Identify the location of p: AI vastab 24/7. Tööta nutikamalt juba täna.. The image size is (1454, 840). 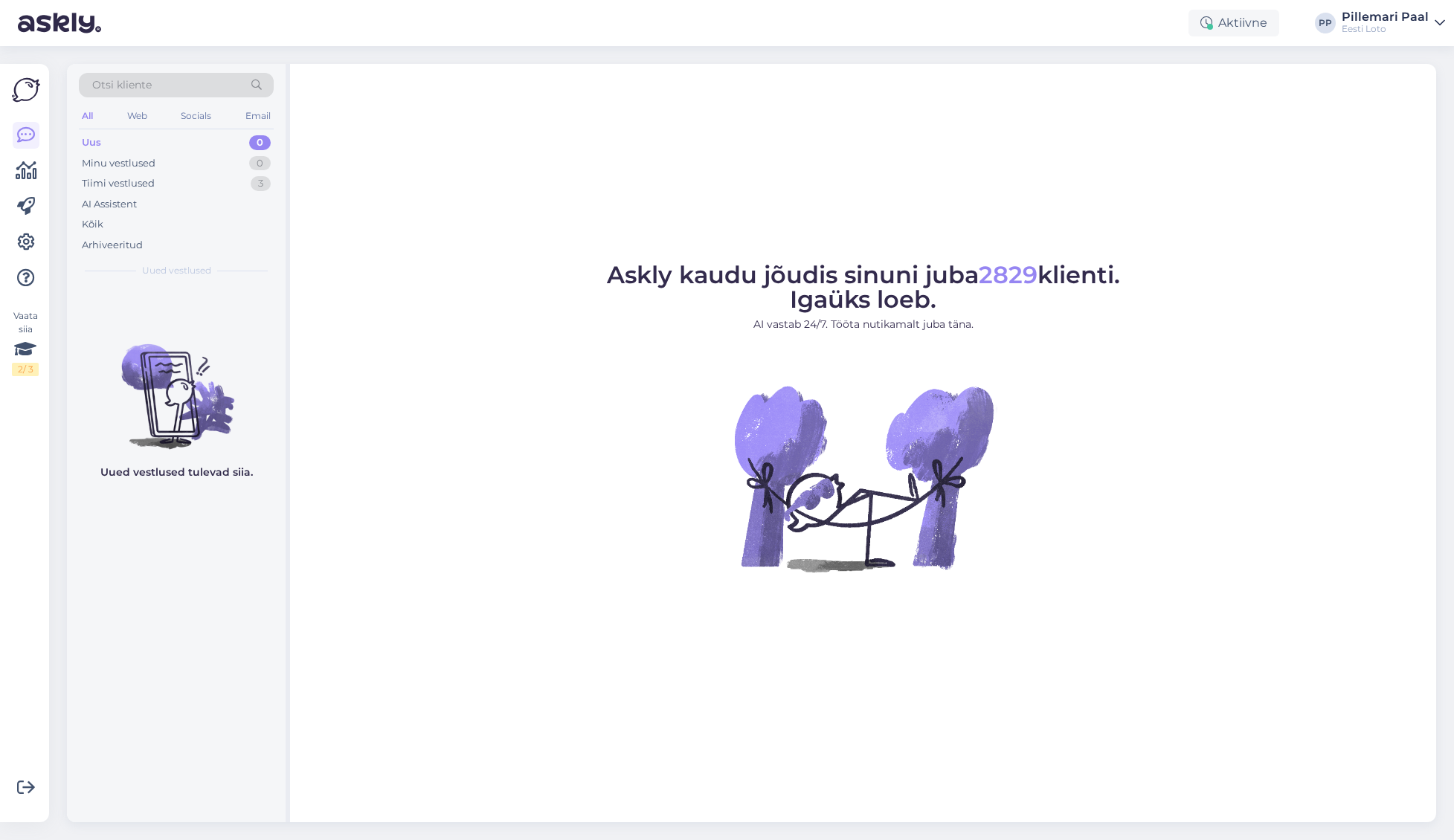
(863, 324).